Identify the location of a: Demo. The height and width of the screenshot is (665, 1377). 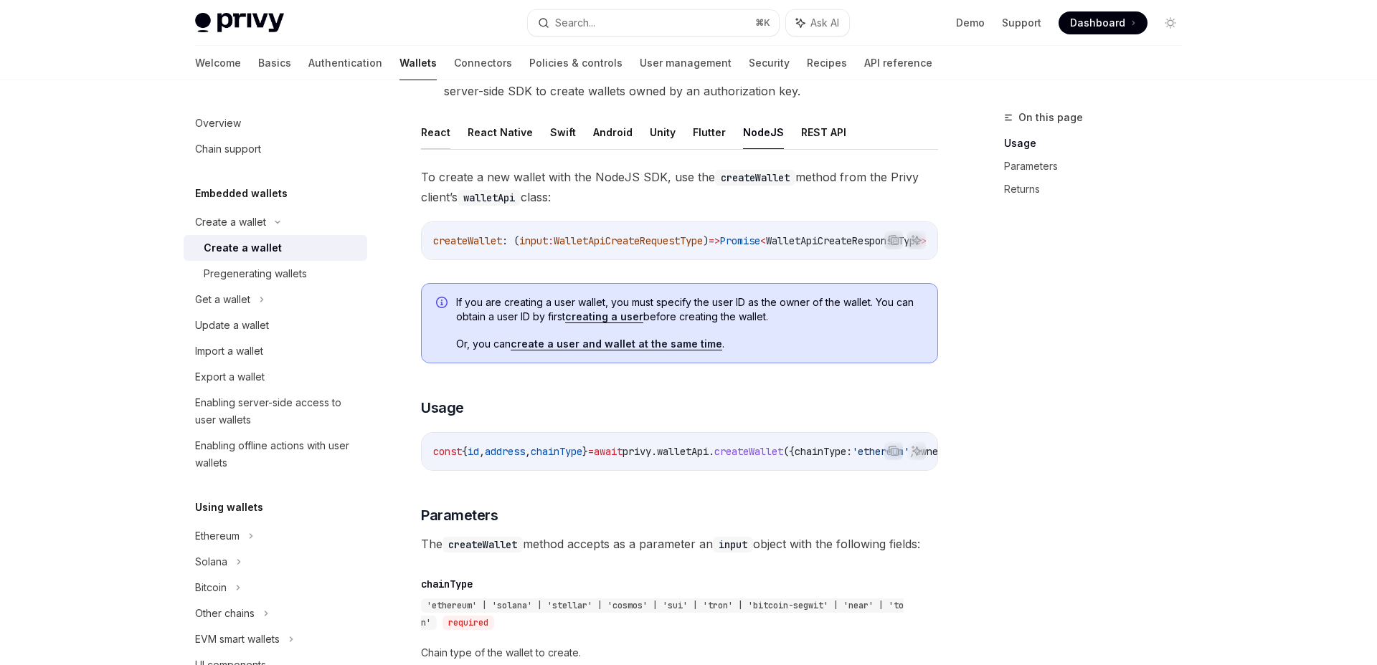
(970, 23).